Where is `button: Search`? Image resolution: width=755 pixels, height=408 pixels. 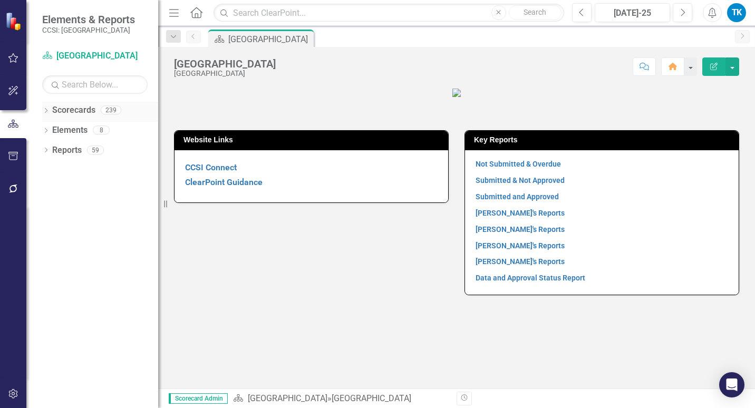
button: Search is located at coordinates (535, 13).